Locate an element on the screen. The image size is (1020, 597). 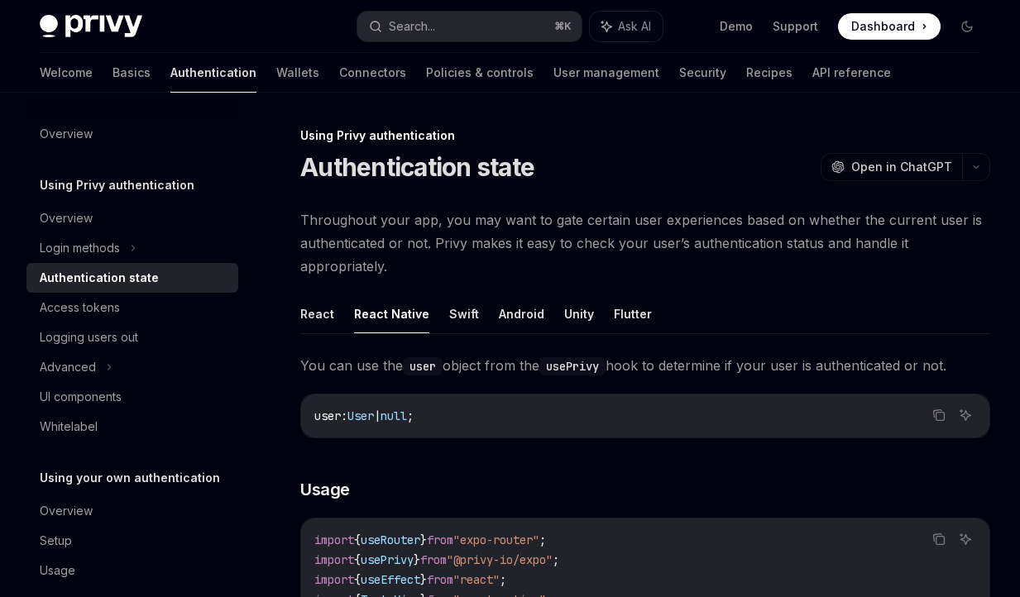
img: dark logo is located at coordinates (91, 26).